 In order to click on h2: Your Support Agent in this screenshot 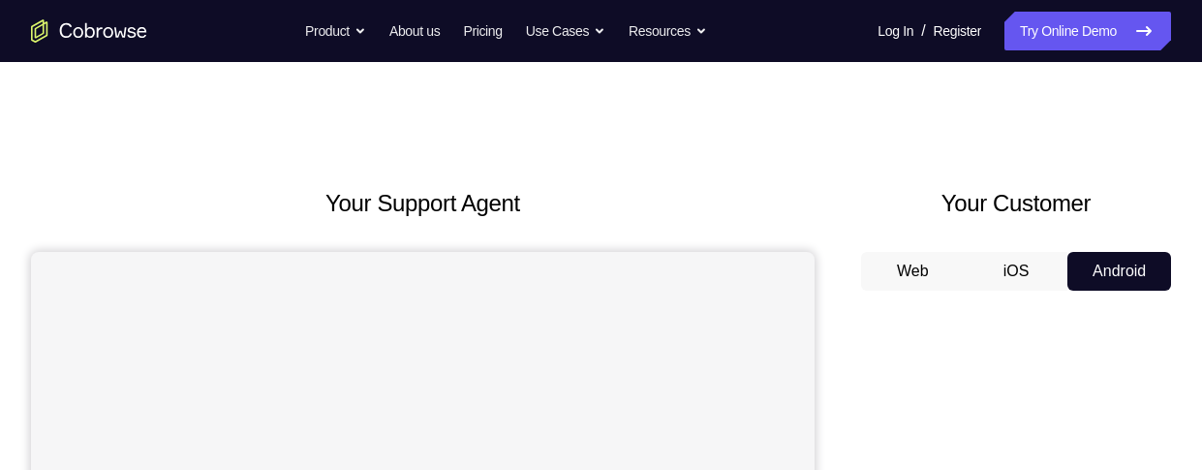, I will do `click(422, 203)`.